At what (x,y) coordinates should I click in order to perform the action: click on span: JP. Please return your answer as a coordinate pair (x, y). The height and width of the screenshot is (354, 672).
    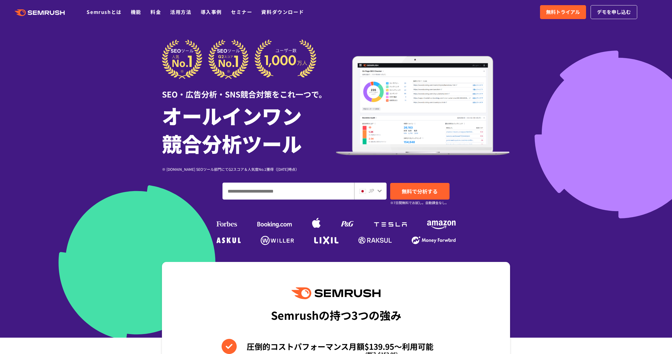
    Looking at the image, I should click on (371, 190).